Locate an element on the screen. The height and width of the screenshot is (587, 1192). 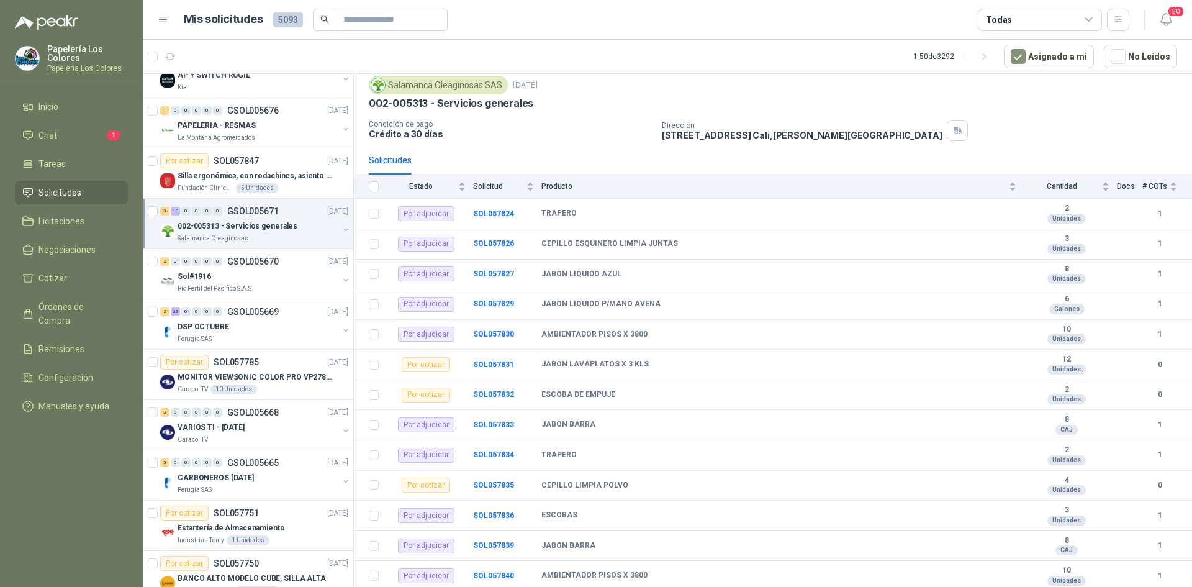
p: GSOL005669 is located at coordinates (253, 312).